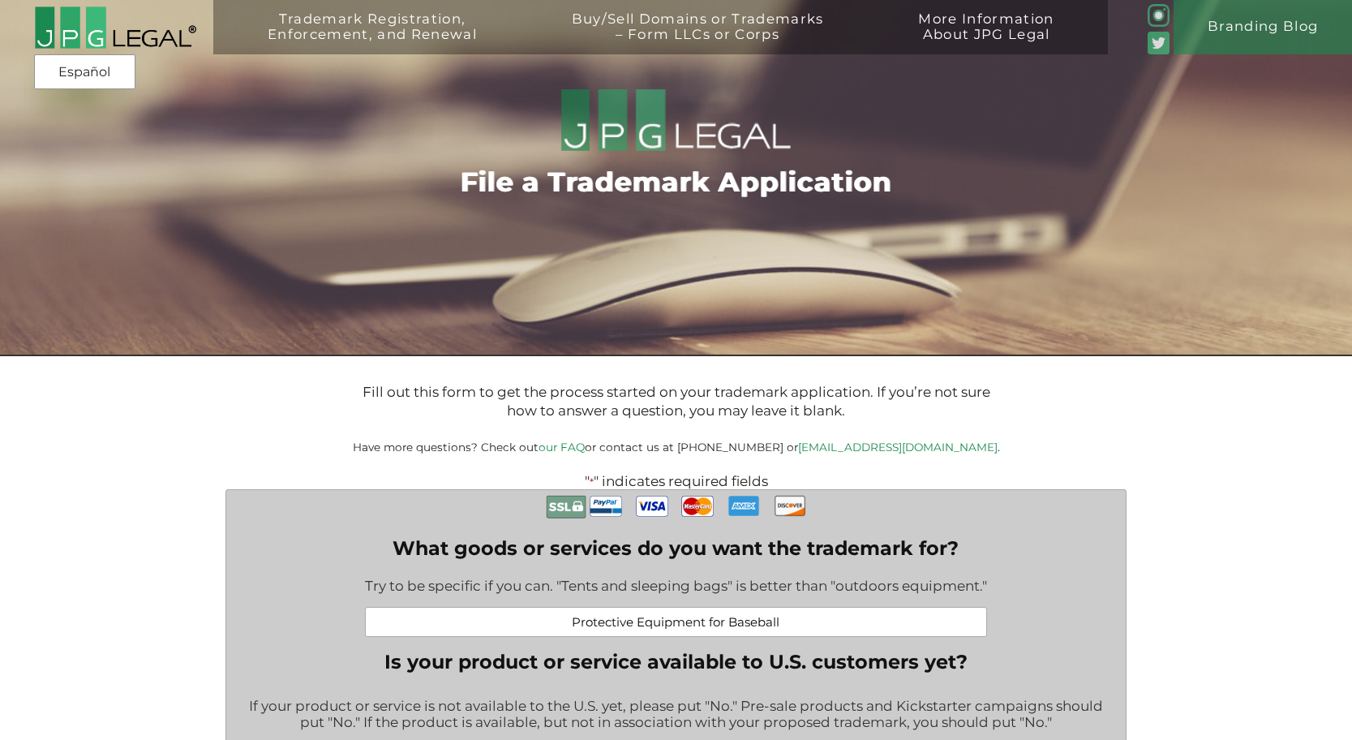  Describe the element at coordinates (744, 505) in the screenshot. I see `img: AmEx` at that location.